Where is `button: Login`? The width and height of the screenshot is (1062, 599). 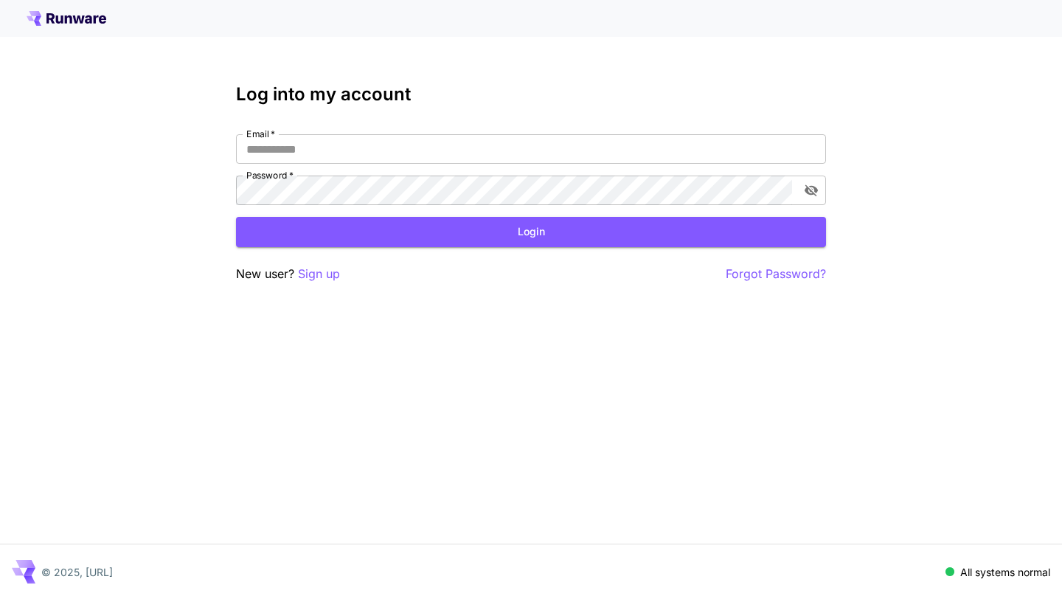
button: Login is located at coordinates (531, 232).